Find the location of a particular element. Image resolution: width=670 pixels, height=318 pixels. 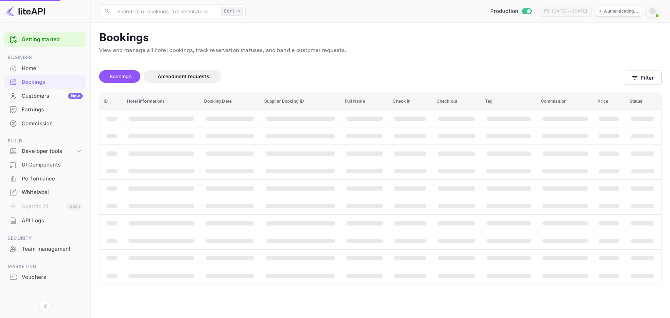

a: Team management is located at coordinates (45, 248).